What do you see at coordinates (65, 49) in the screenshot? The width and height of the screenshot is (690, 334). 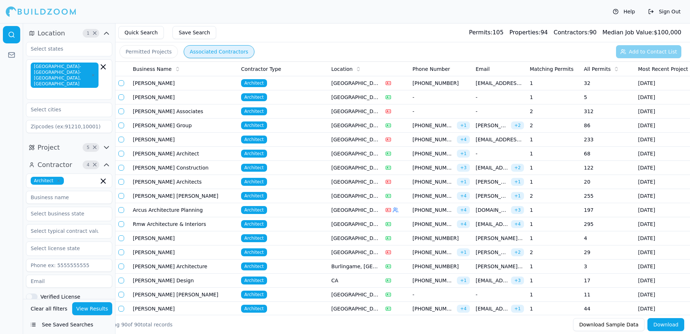 I see `input: Select states` at bounding box center [65, 49].